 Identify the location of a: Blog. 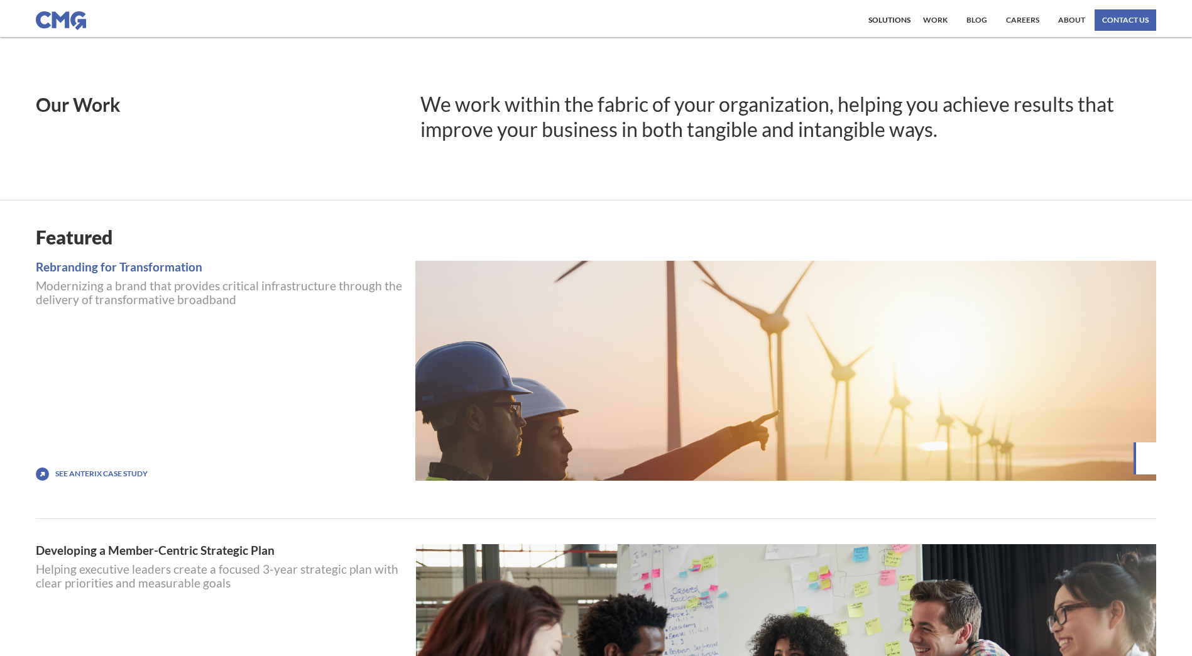
(976, 20).